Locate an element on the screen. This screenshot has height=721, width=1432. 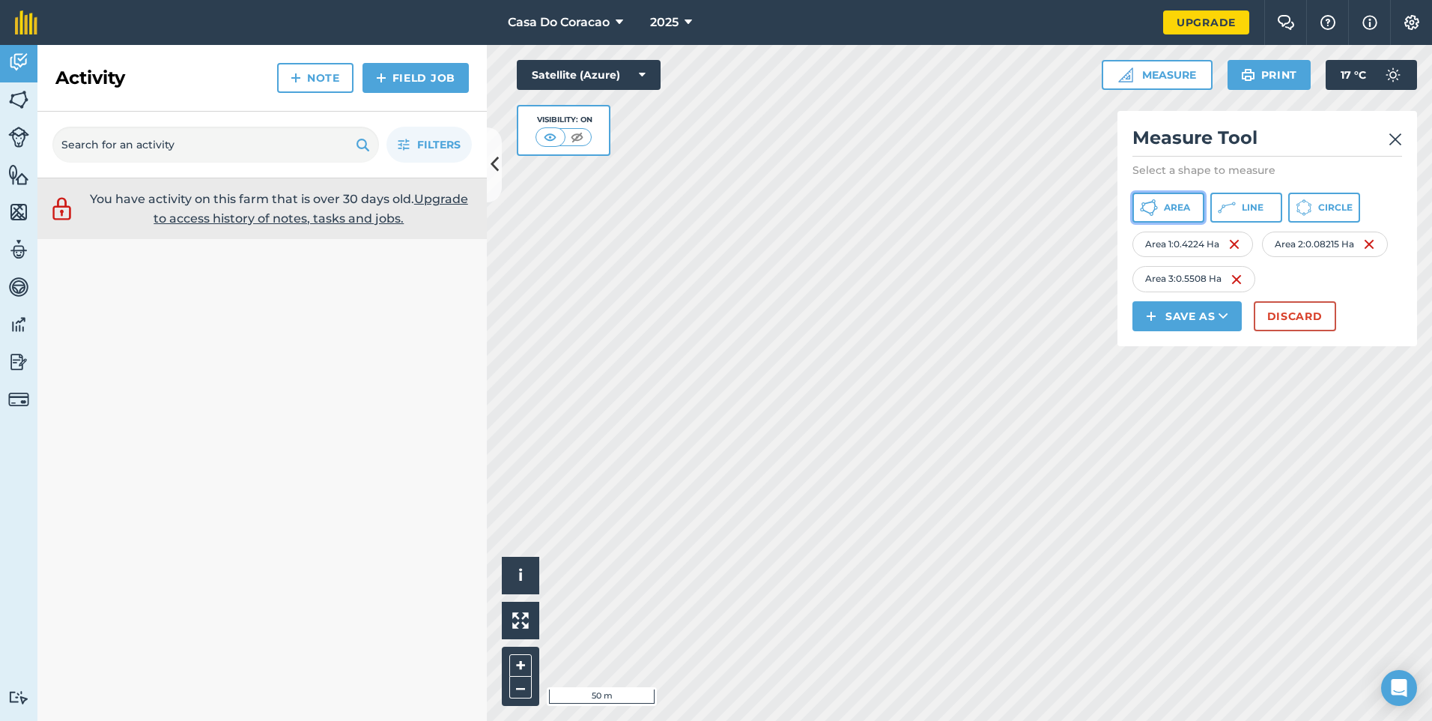
span: Circle is located at coordinates (1336, 208).